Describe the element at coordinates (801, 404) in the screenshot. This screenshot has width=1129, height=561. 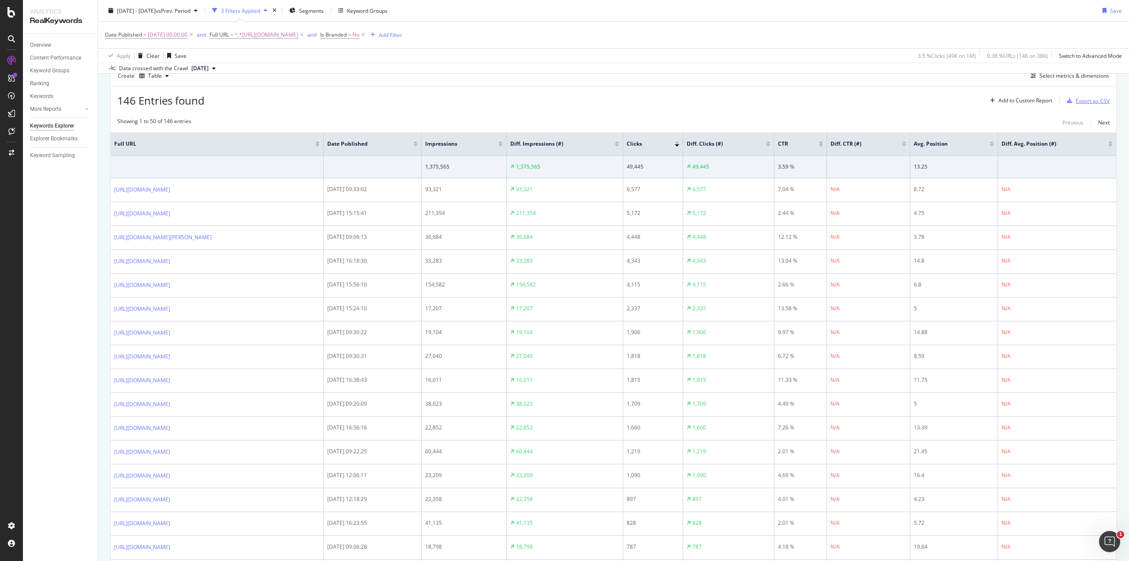
I see `div: 4.49 %` at that location.